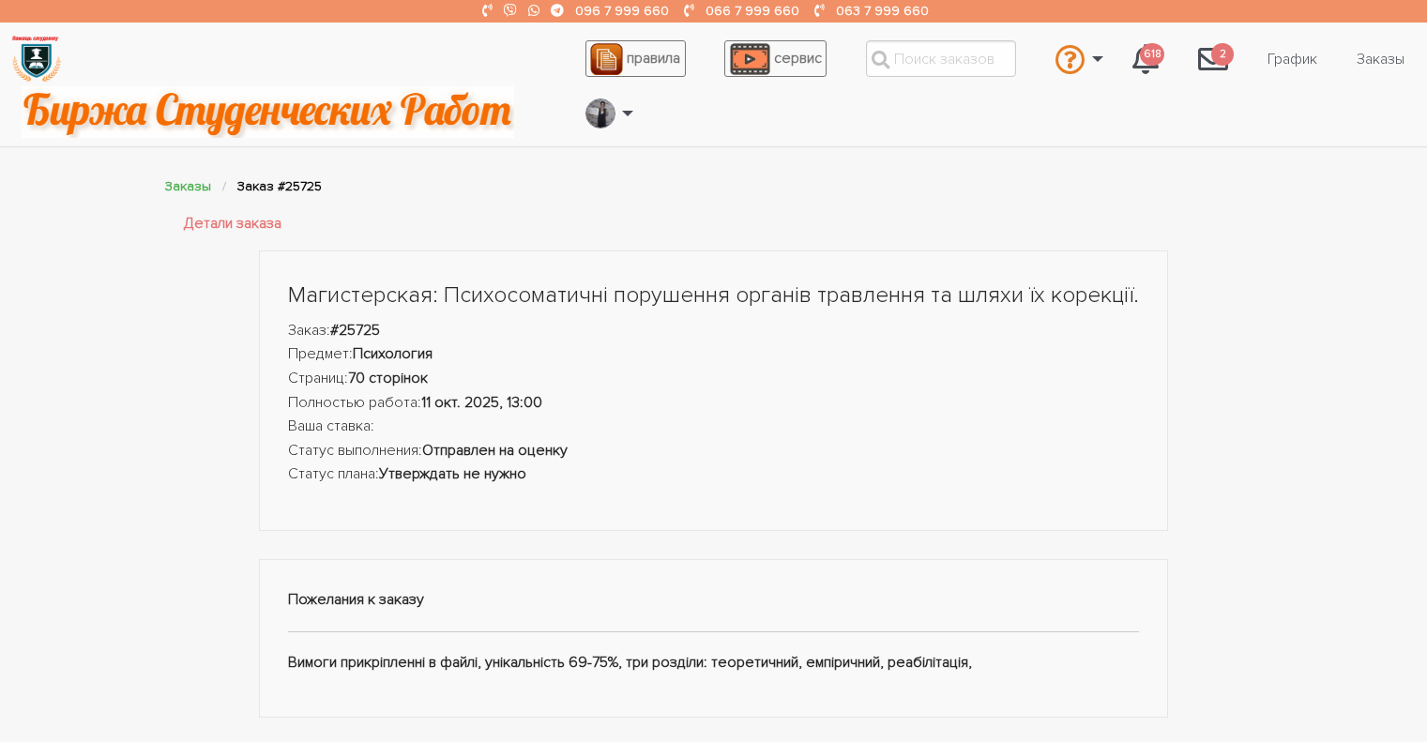  I want to click on h1: Магистерская: Психосоматичні порушення органів травлення та шляхи їх корекції., so click(714, 295).